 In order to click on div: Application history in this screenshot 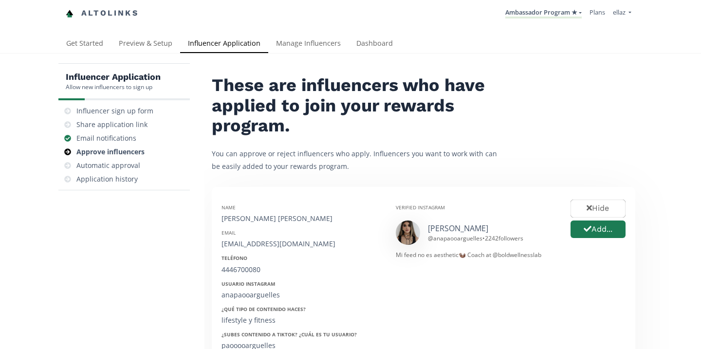, I will do `click(107, 179)`.